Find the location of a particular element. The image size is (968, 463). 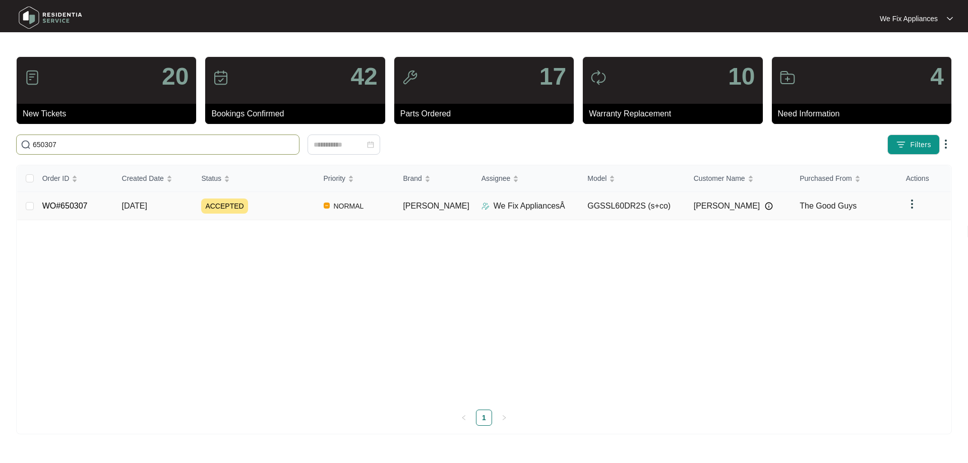

th: Assignee is located at coordinates (526, 178).